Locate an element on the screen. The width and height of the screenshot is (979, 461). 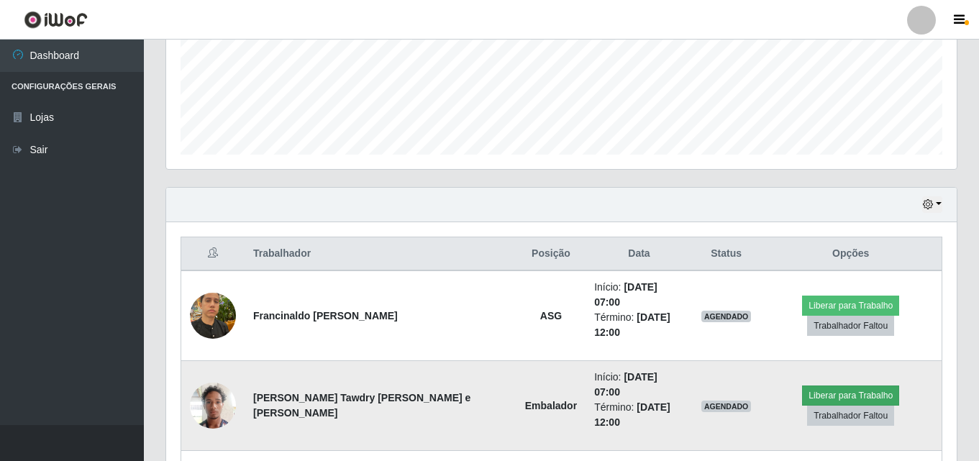
th: Posição is located at coordinates (551, 254).